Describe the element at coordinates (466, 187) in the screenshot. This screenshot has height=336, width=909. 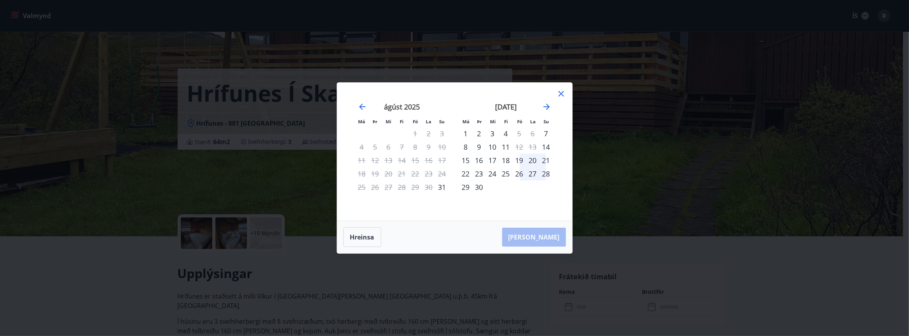
I see `td: Choose mánudagur, 29. september 2025 as your check-in date. It’s available.` at that location.